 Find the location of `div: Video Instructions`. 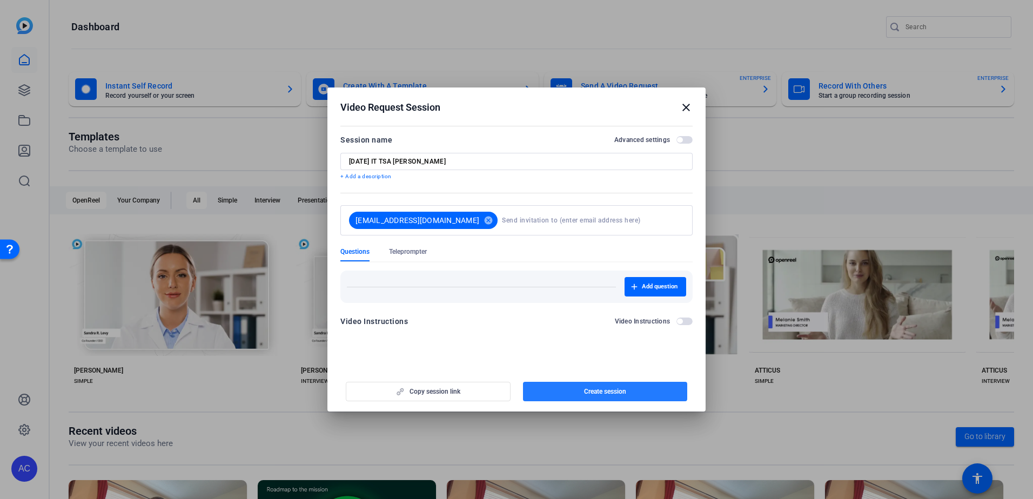

div: Video Instructions is located at coordinates (374, 322).